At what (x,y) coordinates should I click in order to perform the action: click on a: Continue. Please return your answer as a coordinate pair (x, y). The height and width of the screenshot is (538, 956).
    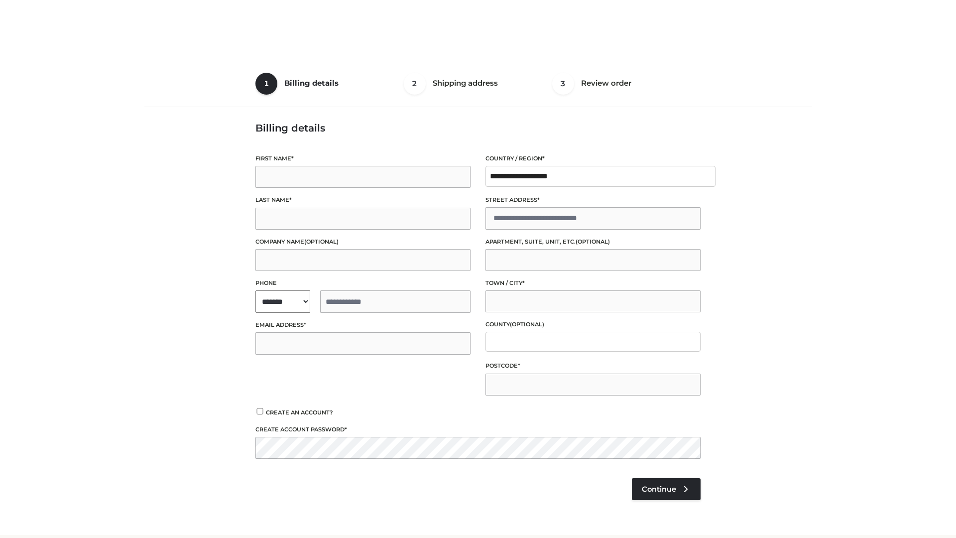
    Looking at the image, I should click on (666, 489).